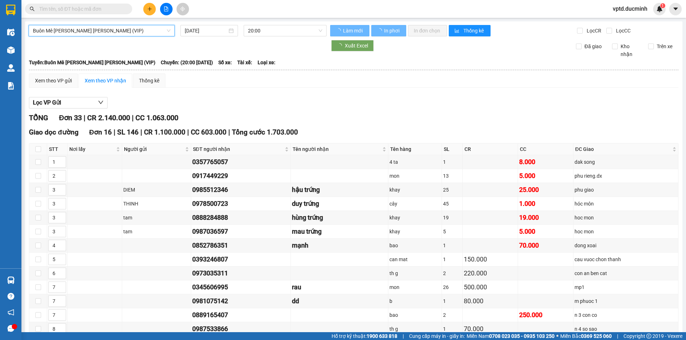 The height and width of the screenshot is (340, 686). What do you see at coordinates (546, 246) in the screenshot?
I see `div: 70.000` at bounding box center [546, 246].